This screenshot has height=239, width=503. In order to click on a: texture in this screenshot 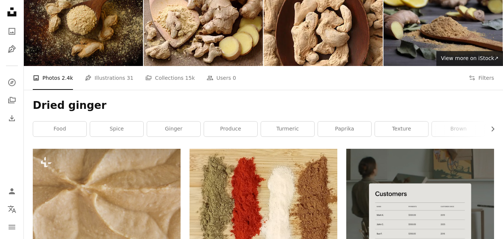, I will do `click(401, 129)`.